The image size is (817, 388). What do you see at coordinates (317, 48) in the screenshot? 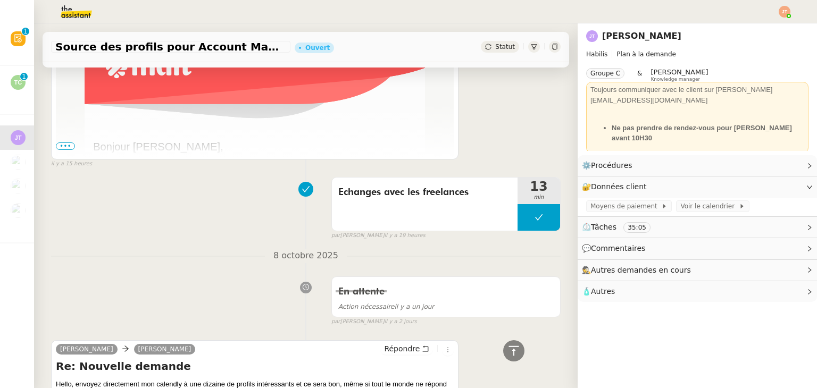
I see `div: Ouvert` at bounding box center [317, 48].